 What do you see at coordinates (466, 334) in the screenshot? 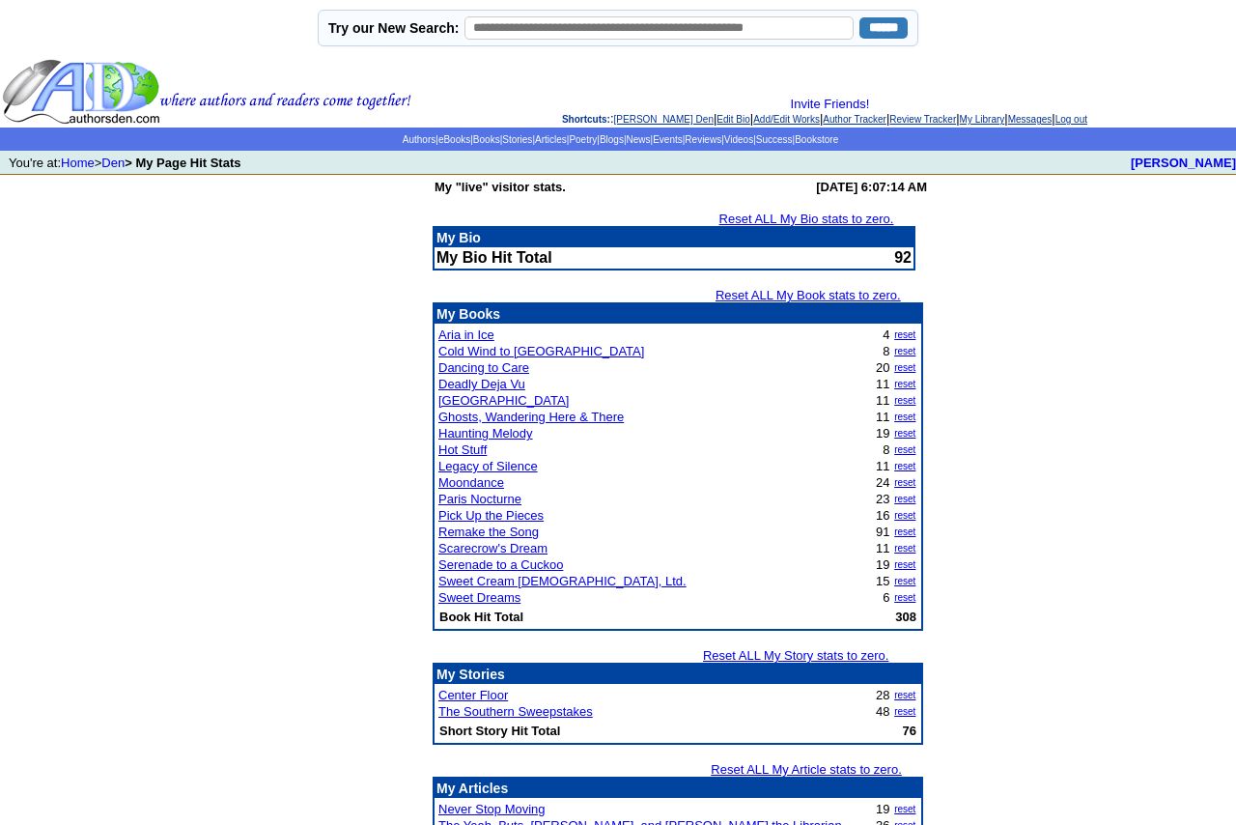
I see `a: Aria in Ice` at bounding box center [466, 334].